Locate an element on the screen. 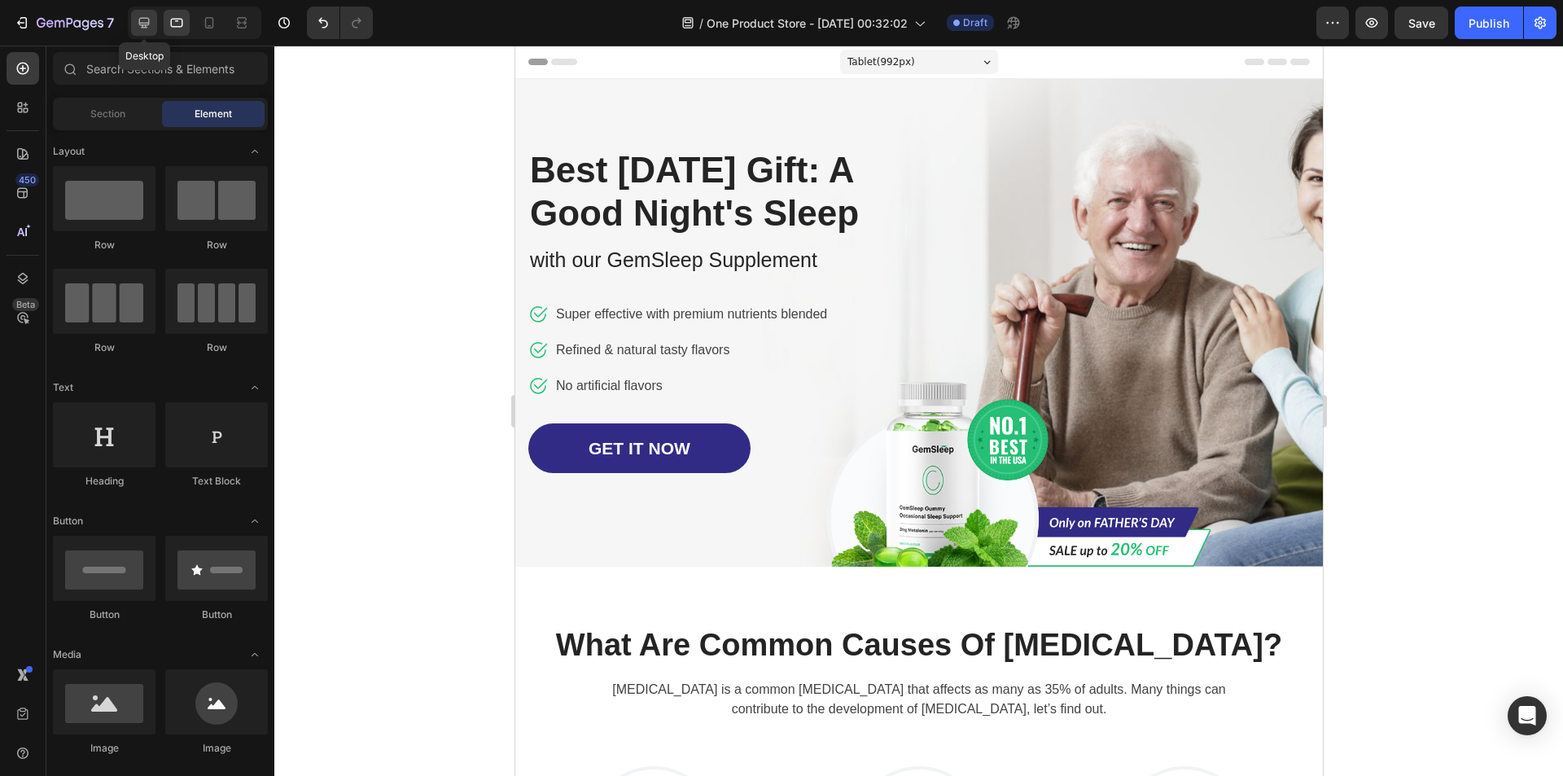 This screenshot has width=1563, height=776. span: Draft is located at coordinates (975, 23).